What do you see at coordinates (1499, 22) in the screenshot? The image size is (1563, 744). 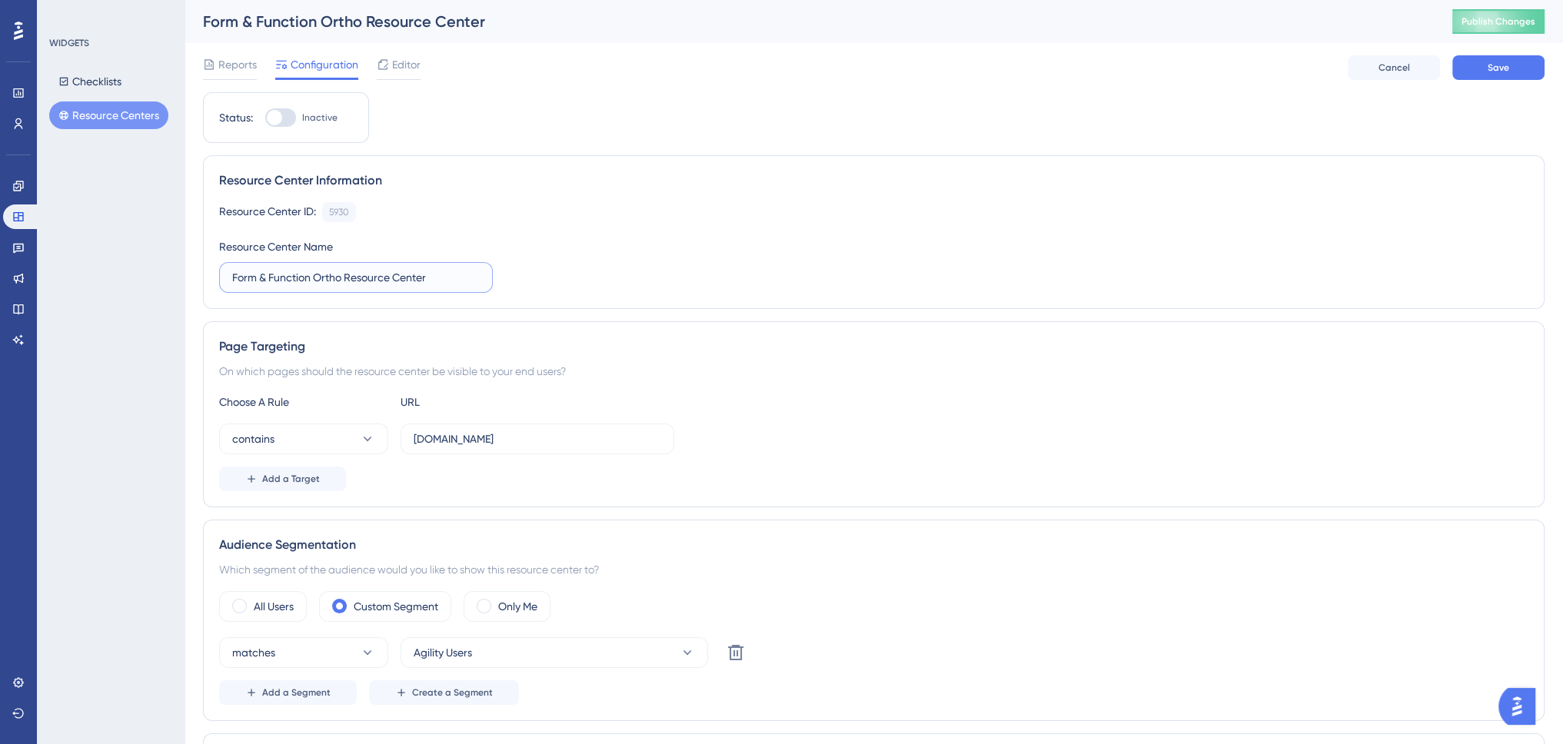 I see `span: Publish Changes` at bounding box center [1499, 22].